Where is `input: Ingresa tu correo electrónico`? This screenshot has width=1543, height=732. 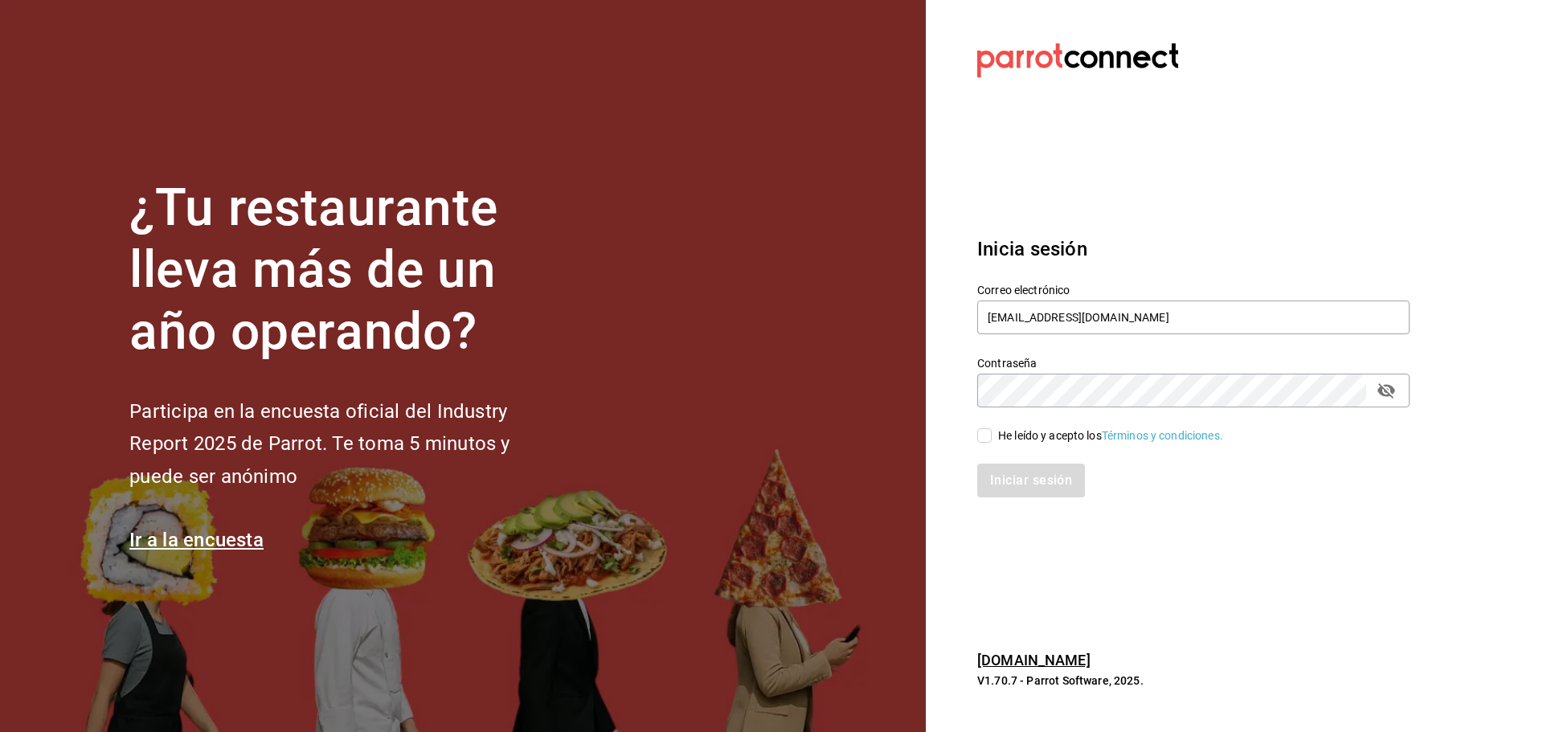
input: Ingresa tu correo electrónico is located at coordinates (1194, 318).